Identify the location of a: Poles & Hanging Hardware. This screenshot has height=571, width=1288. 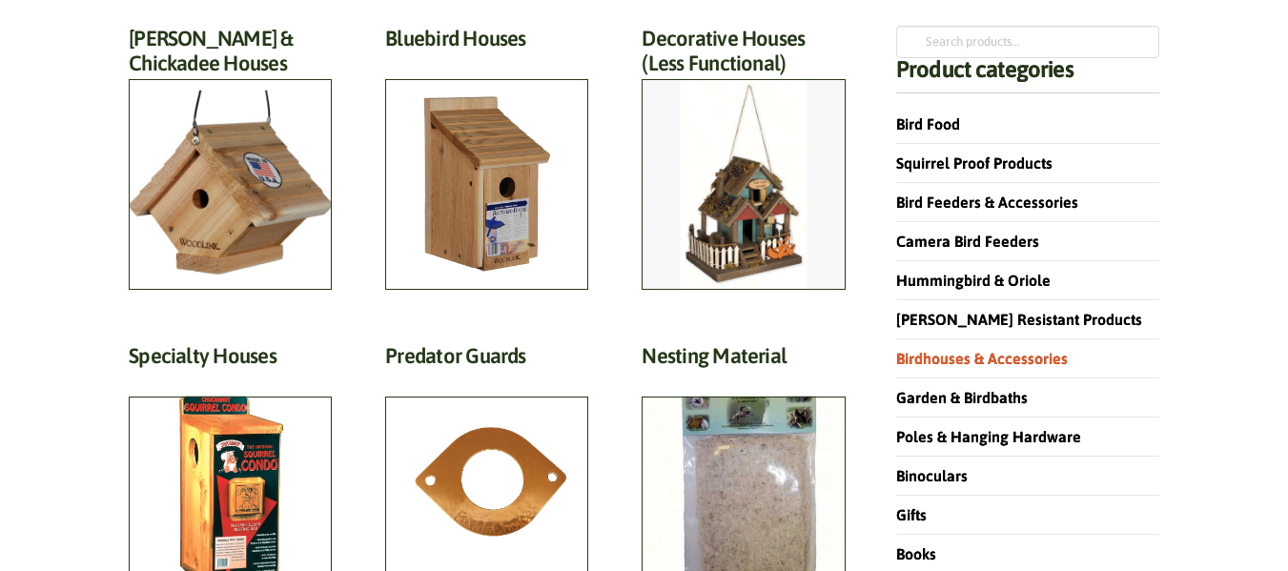
(989, 437).